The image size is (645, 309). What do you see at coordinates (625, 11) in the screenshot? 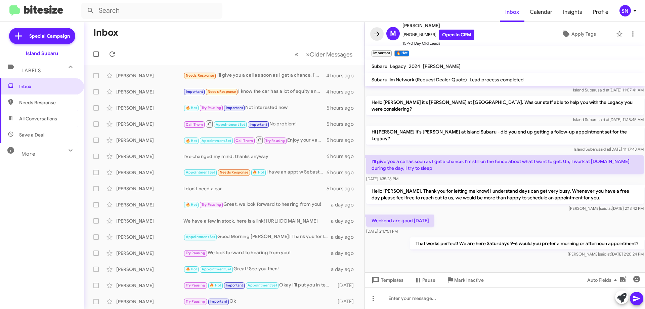
I see `div: SN` at bounding box center [625, 11].